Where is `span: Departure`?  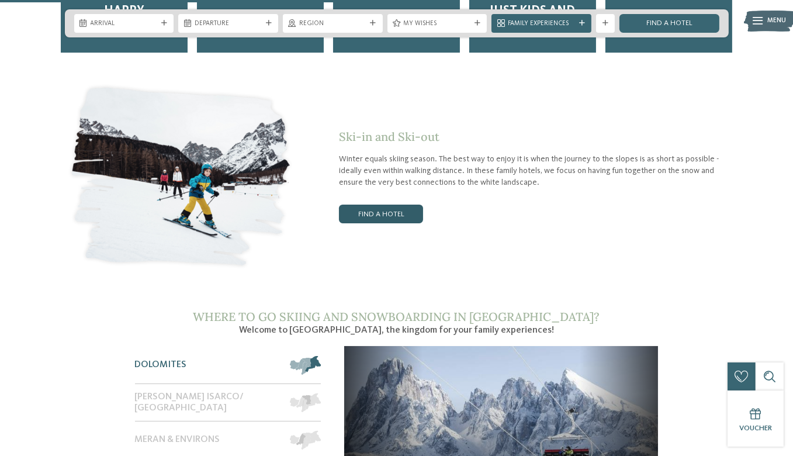 span: Departure is located at coordinates (228, 24).